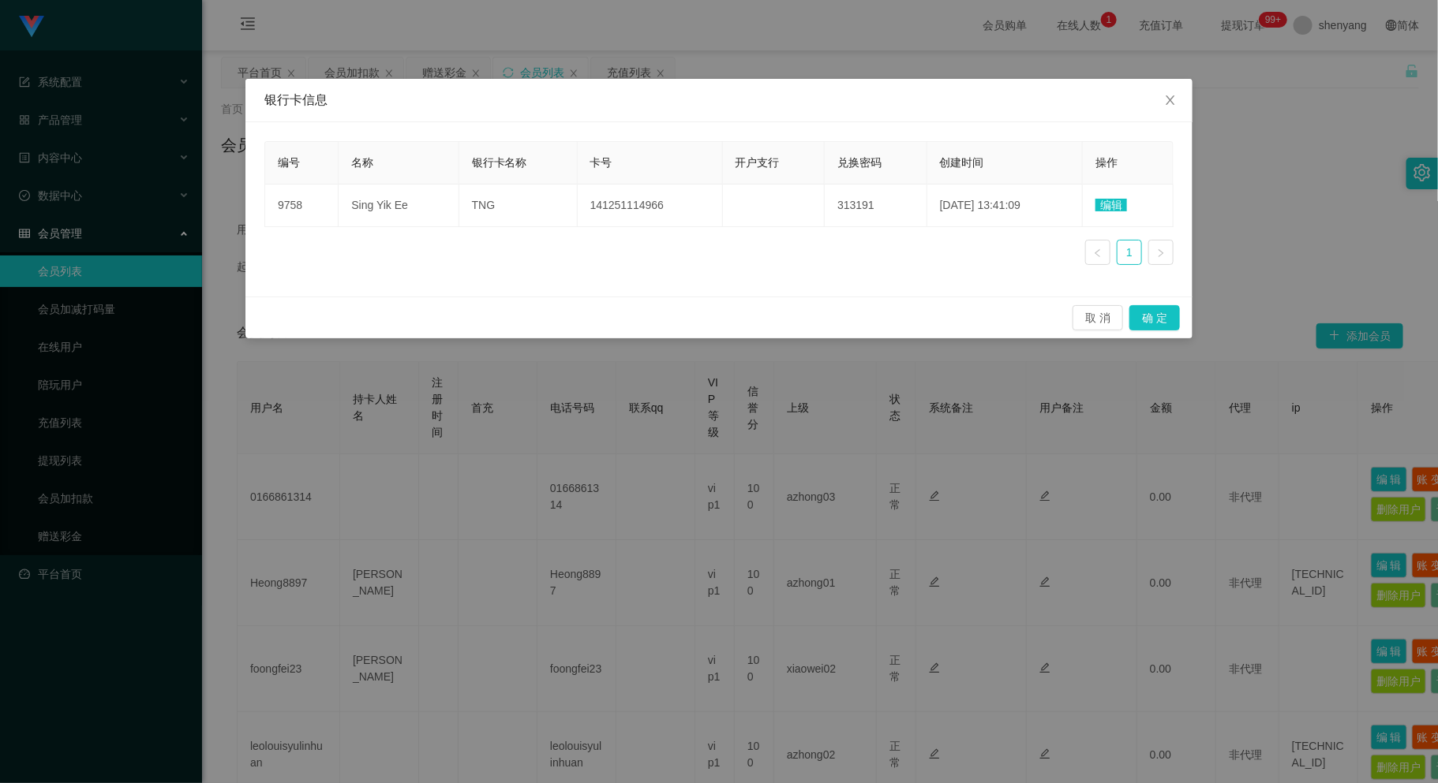 This screenshot has height=783, width=1438. I want to click on i: 图标: left, so click(1098, 253).